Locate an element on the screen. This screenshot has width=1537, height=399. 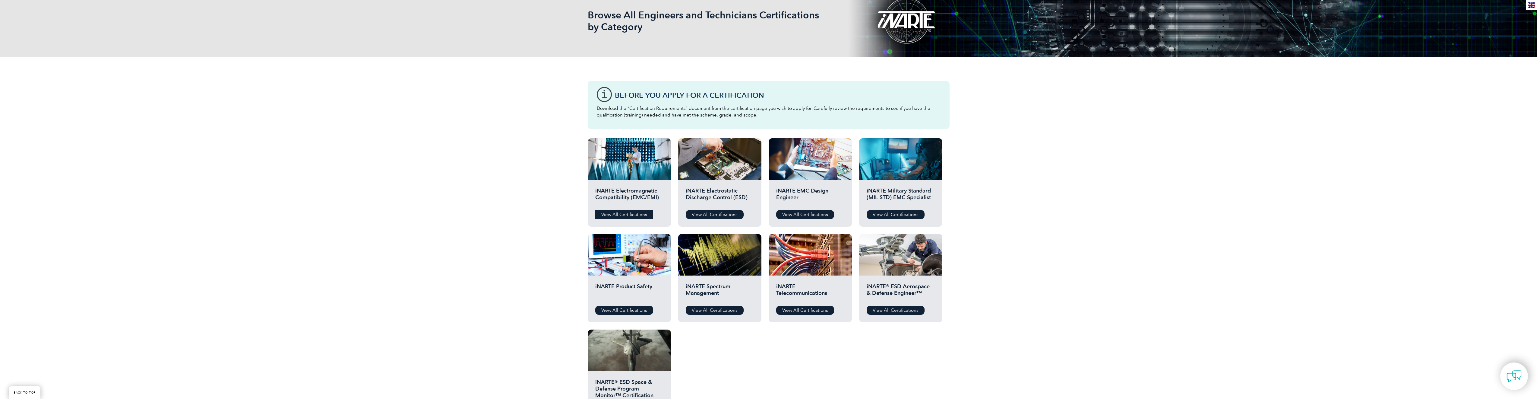
h3: Before You Apply For a Certification is located at coordinates (778, 95).